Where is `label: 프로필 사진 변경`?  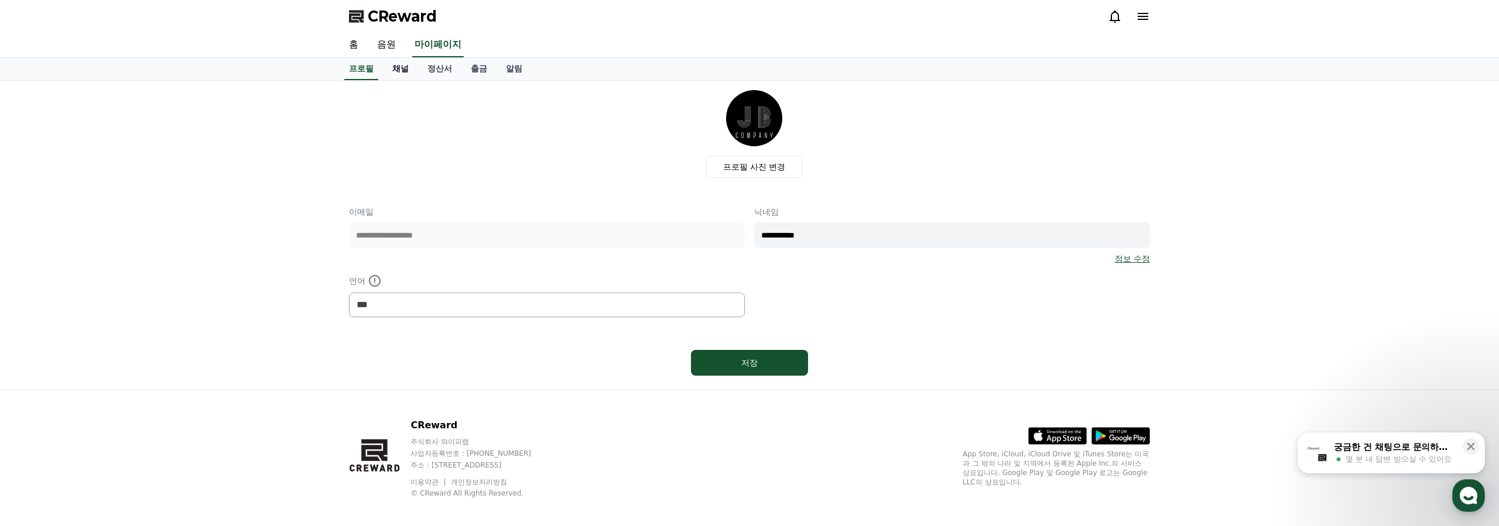 label: 프로필 사진 변경 is located at coordinates (754, 167).